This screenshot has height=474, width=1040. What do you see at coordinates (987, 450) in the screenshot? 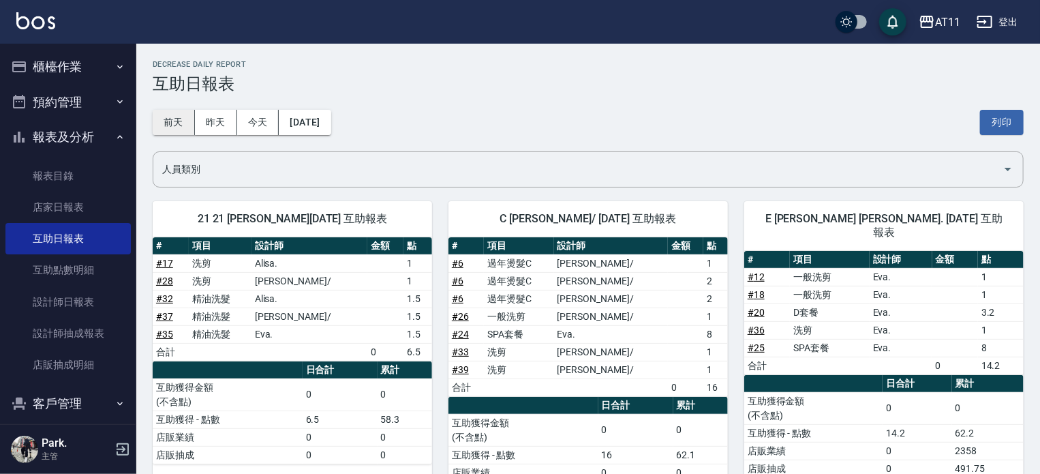
I see `td: 2358` at bounding box center [987, 450].